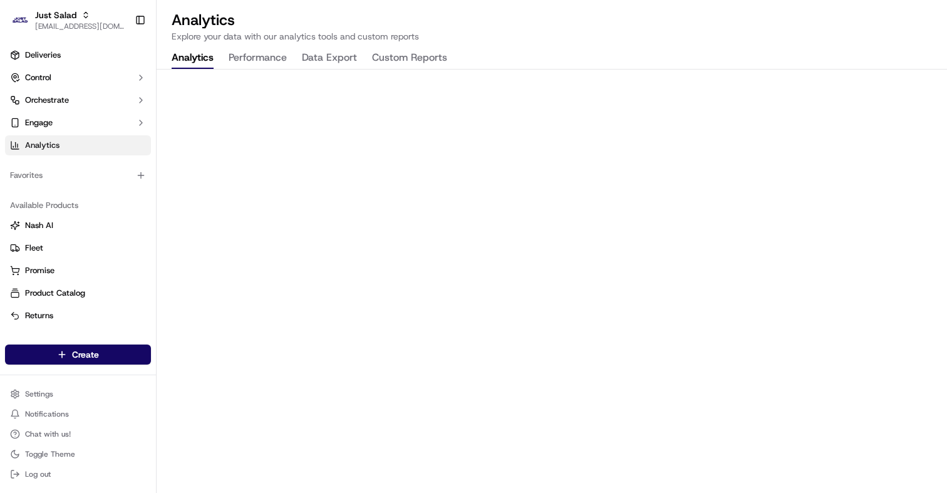  What do you see at coordinates (131, 126) in the screenshot?
I see `div: Start new chat` at bounding box center [131, 126].